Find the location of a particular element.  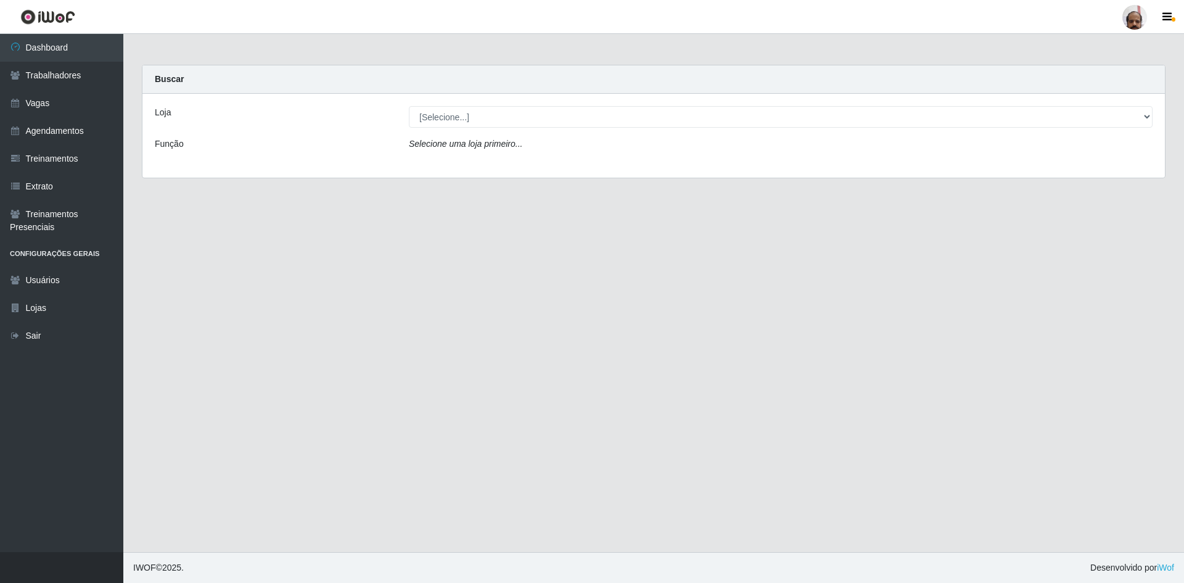

label: Função is located at coordinates (169, 144).